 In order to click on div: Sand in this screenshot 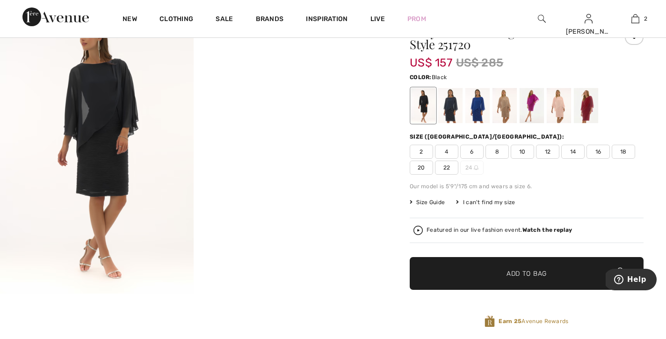, I will do `click(505, 105)`.